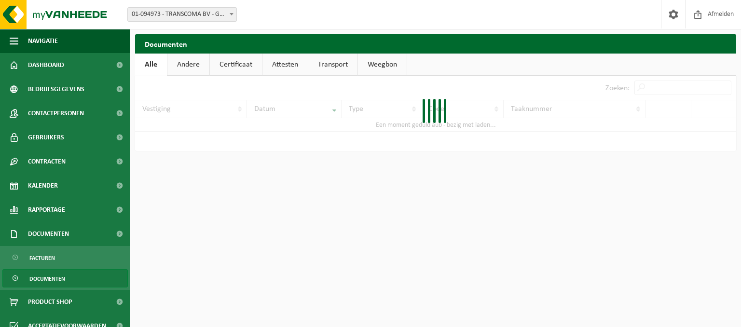 Image resolution: width=741 pixels, height=327 pixels. Describe the element at coordinates (43, 41) in the screenshot. I see `span: Navigatie` at that location.